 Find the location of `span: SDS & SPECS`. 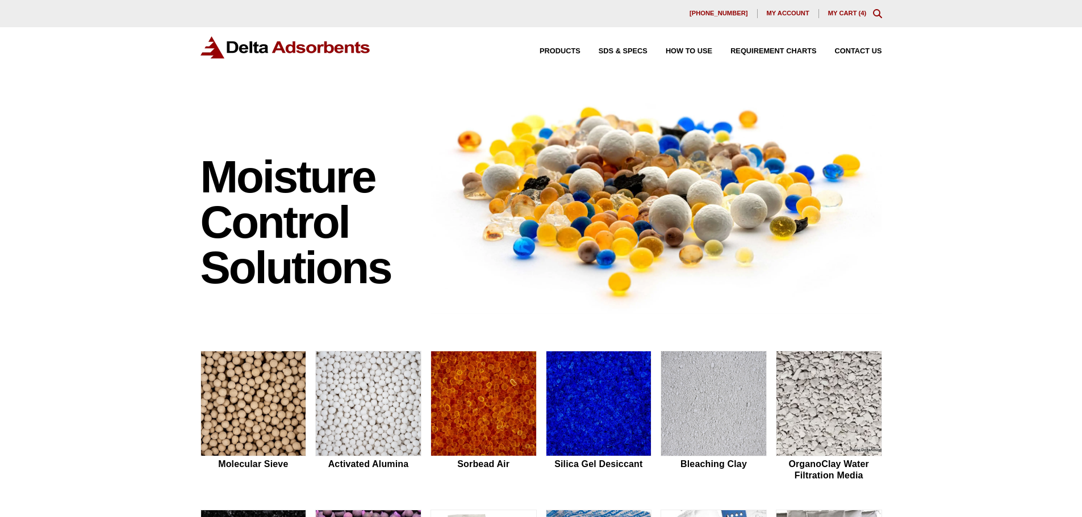

span: SDS & SPECS is located at coordinates (623, 51).